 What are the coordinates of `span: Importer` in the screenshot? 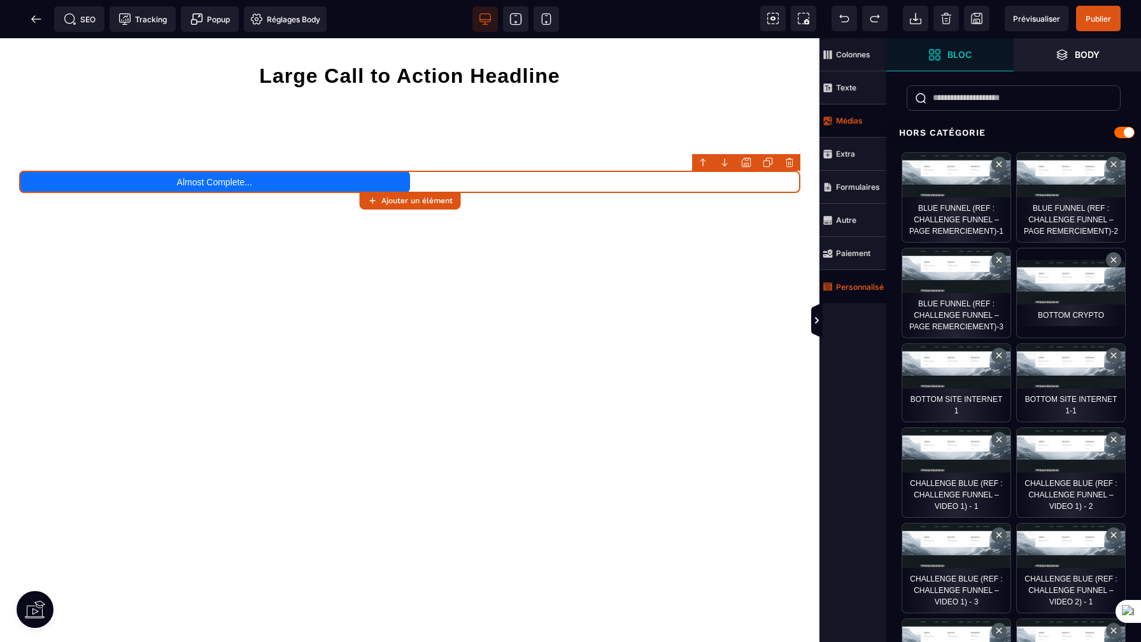 It's located at (915, 18).